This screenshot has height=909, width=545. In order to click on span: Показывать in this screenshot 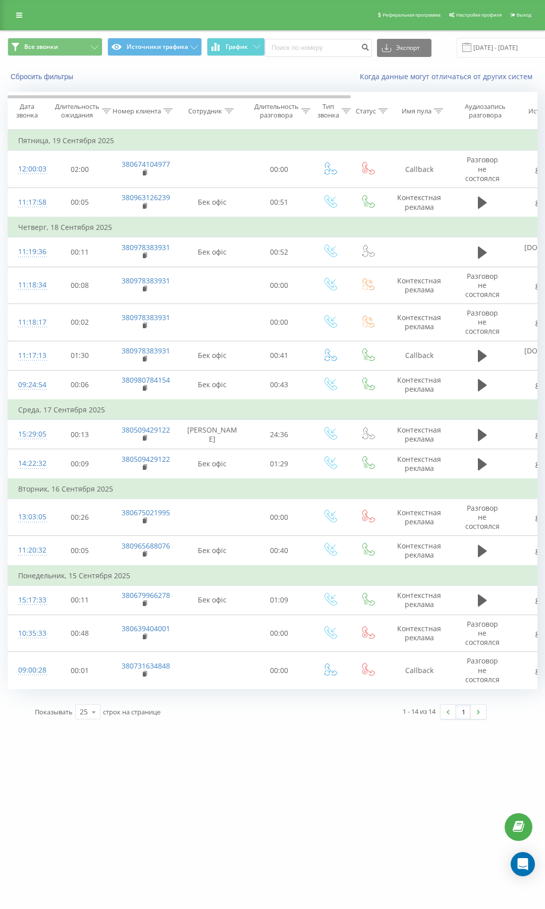, I will do `click(53, 712)`.